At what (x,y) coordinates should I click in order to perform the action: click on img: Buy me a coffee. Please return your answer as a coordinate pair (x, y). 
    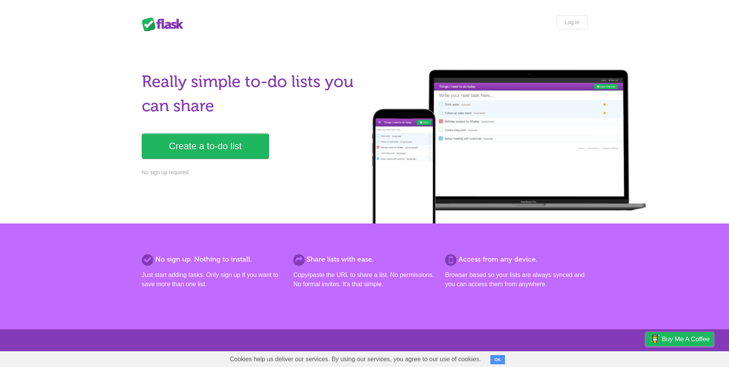
    Looking at the image, I should click on (655, 339).